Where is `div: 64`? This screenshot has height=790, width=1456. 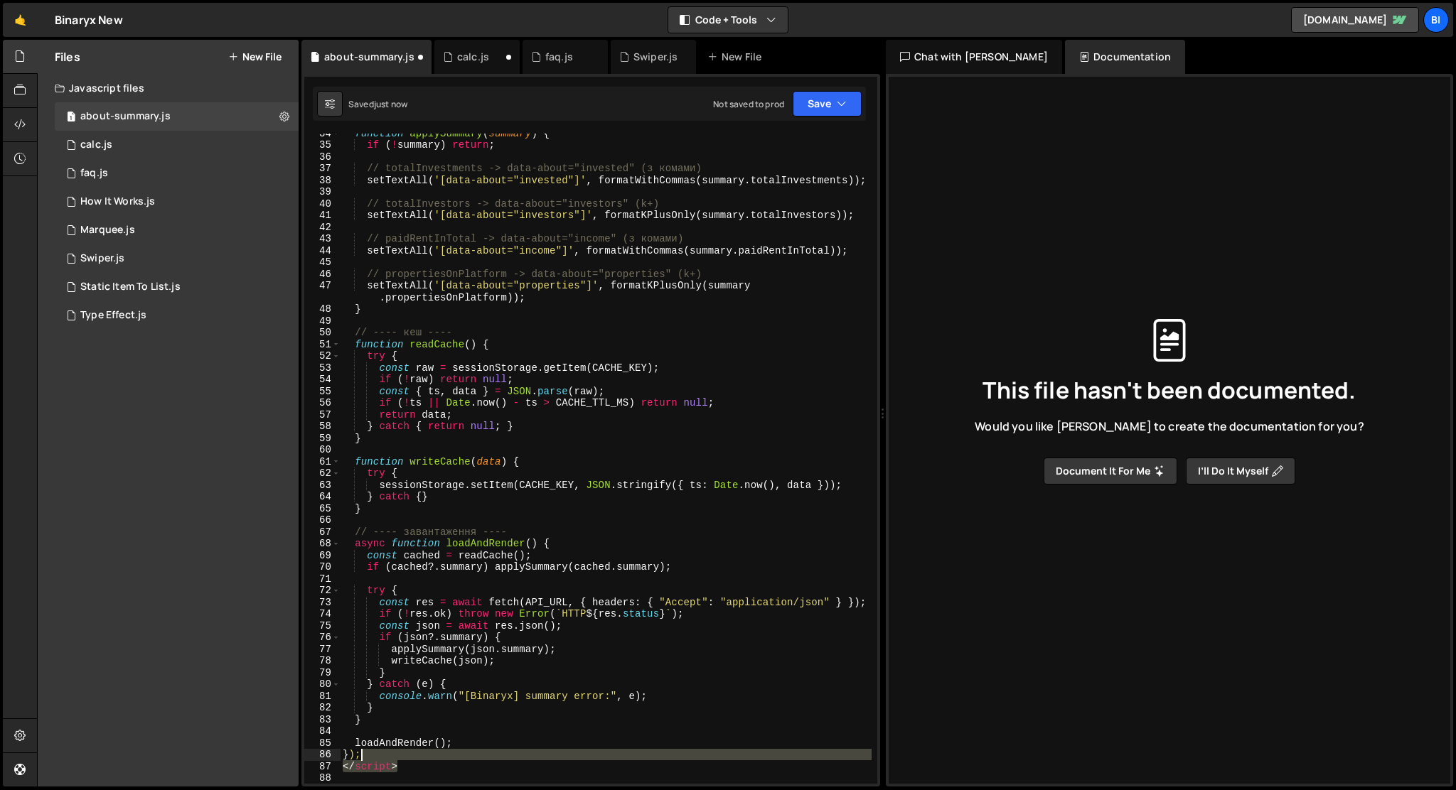 div: 64 is located at coordinates (322, 497).